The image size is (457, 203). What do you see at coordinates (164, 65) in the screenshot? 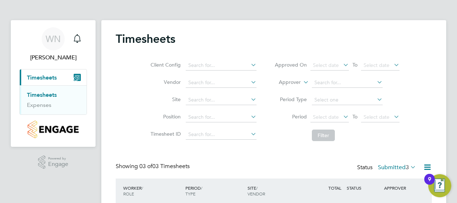
I see `label: Client Config` at bounding box center [164, 65].